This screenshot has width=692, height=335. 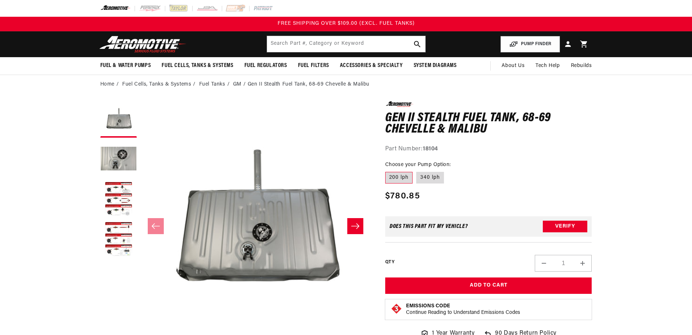 What do you see at coordinates (237, 85) in the screenshot?
I see `a: GM` at bounding box center [237, 85].